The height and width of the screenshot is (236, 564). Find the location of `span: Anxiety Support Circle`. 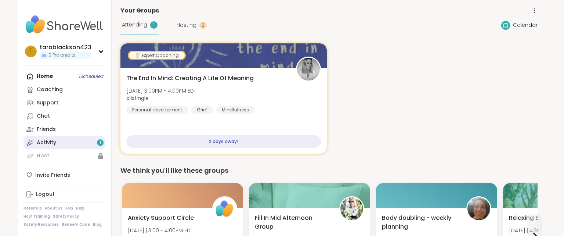

span: Anxiety Support Circle is located at coordinates (161, 218).